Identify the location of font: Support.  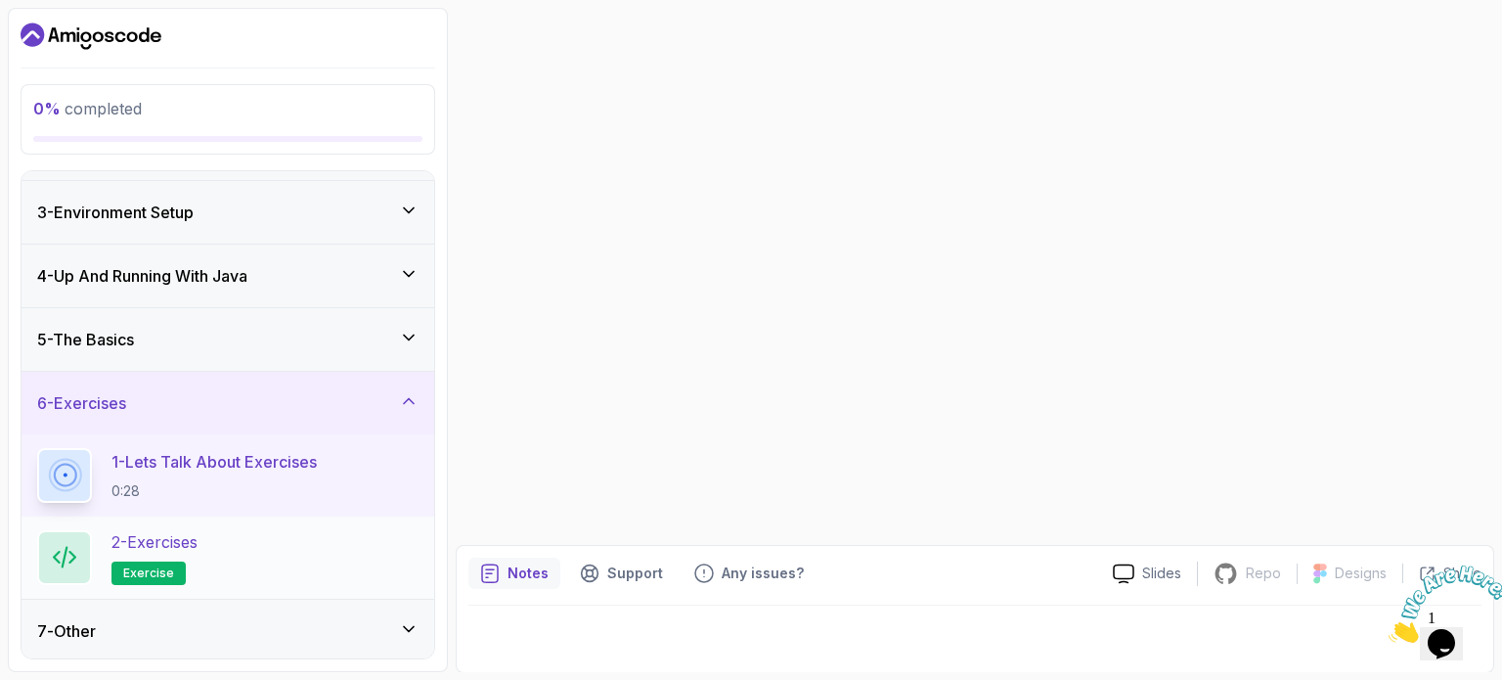
(635, 572).